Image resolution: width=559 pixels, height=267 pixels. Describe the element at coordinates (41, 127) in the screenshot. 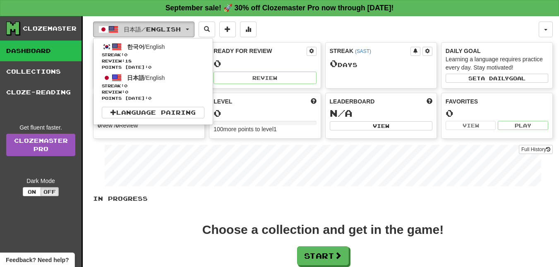

I see `div: Get fluent faster.` at that location.